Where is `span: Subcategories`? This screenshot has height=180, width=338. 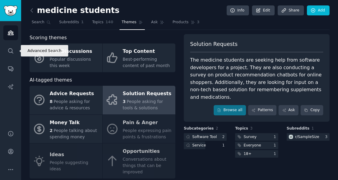 span: Subcategories is located at coordinates (199, 129).